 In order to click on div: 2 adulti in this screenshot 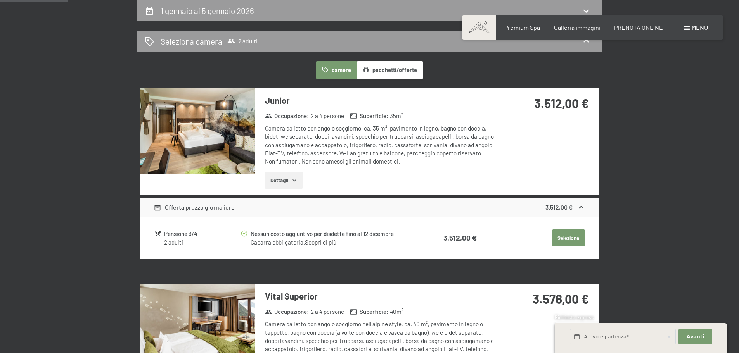, I will do `click(202, 242)`.